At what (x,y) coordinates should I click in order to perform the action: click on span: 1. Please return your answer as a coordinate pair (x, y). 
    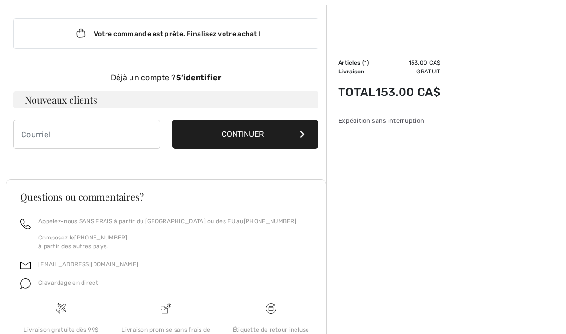
    Looking at the image, I should click on (365, 63).